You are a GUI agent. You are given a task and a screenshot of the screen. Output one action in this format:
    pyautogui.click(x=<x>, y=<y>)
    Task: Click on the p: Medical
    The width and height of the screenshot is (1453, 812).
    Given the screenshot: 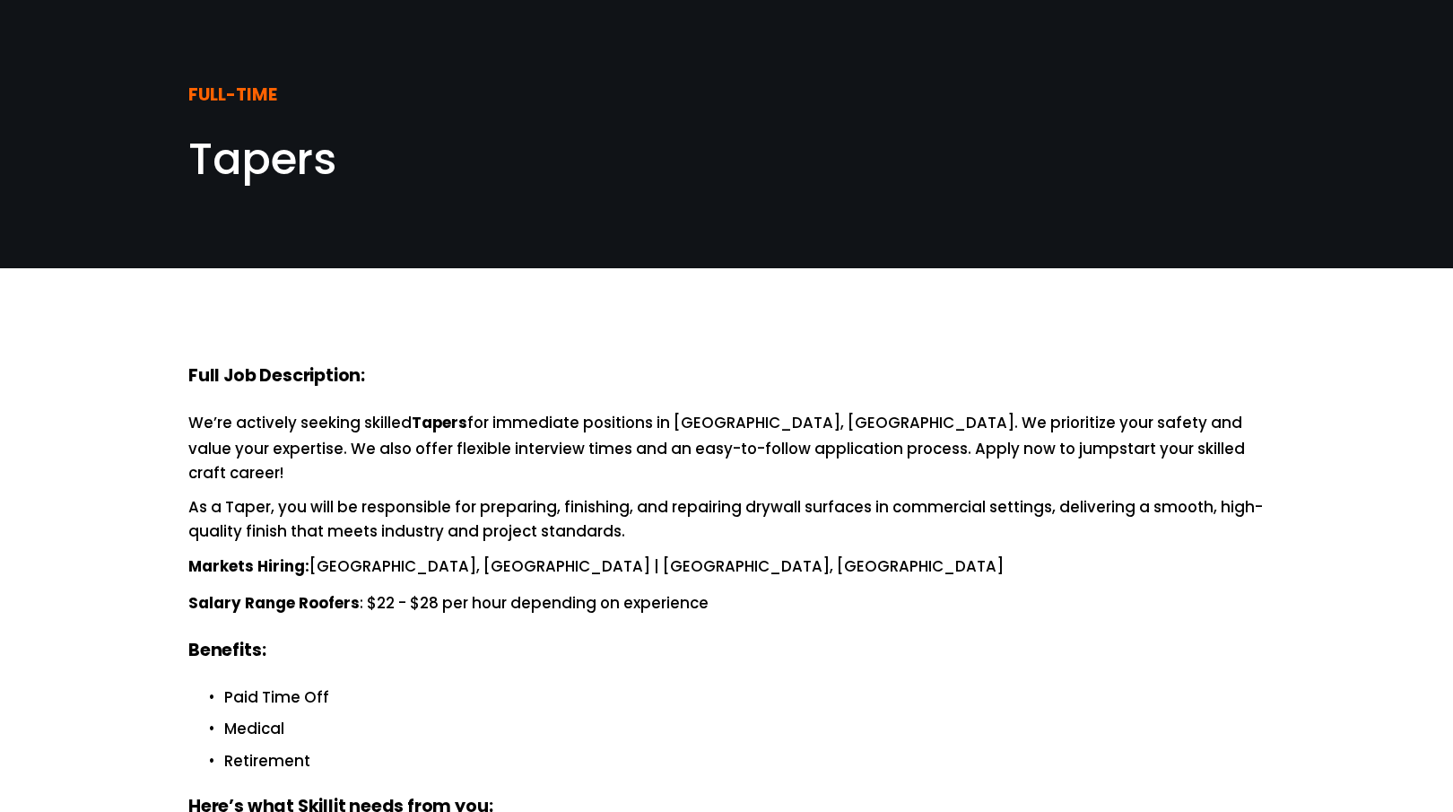 What is the action you would take?
    pyautogui.click(x=744, y=728)
    